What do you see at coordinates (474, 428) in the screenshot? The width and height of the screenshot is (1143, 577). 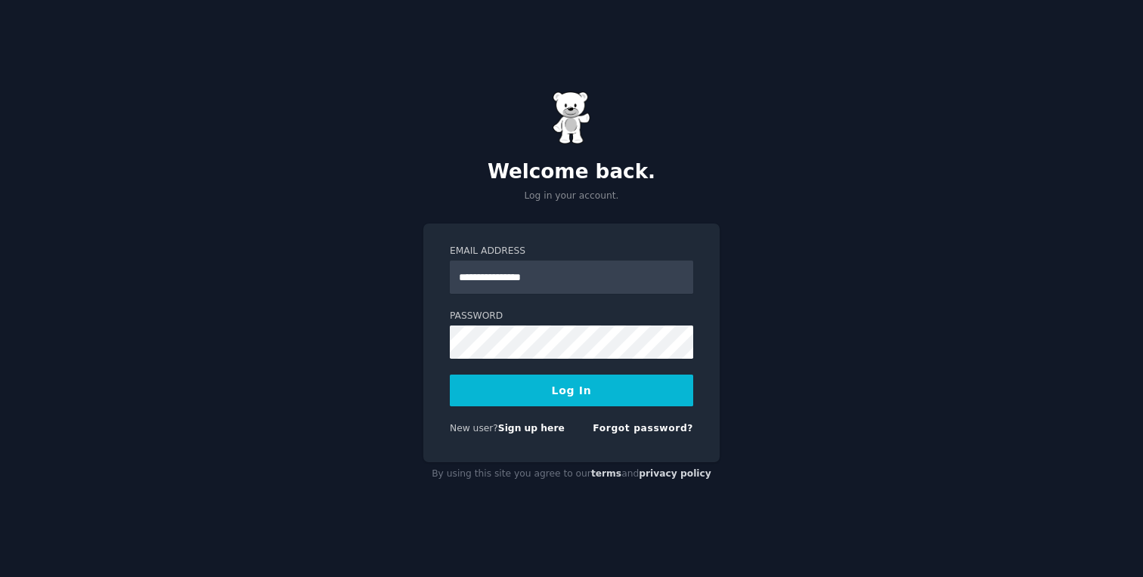 I see `span: New user?` at bounding box center [474, 428].